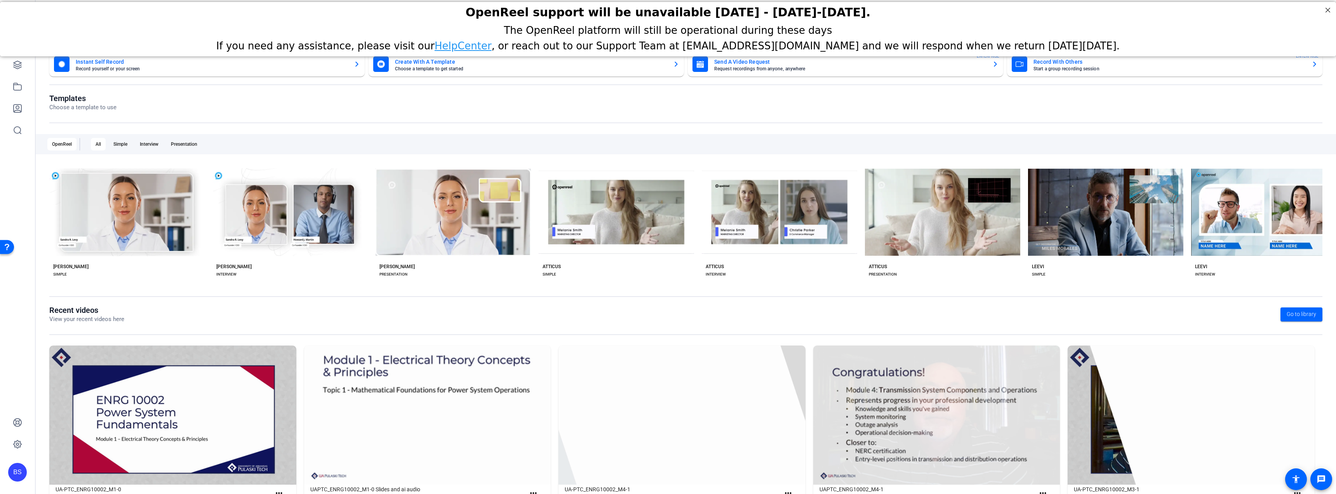 The width and height of the screenshot is (1336, 494). Describe the element at coordinates (850, 62) in the screenshot. I see `mat-card-title: Send A Video Request` at that location.